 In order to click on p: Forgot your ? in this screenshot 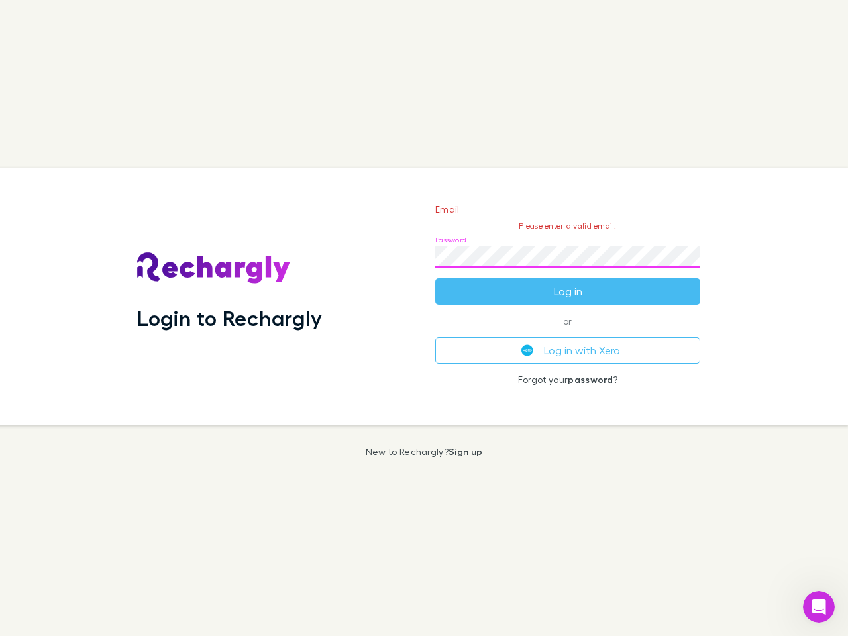, I will do `click(568, 380)`.